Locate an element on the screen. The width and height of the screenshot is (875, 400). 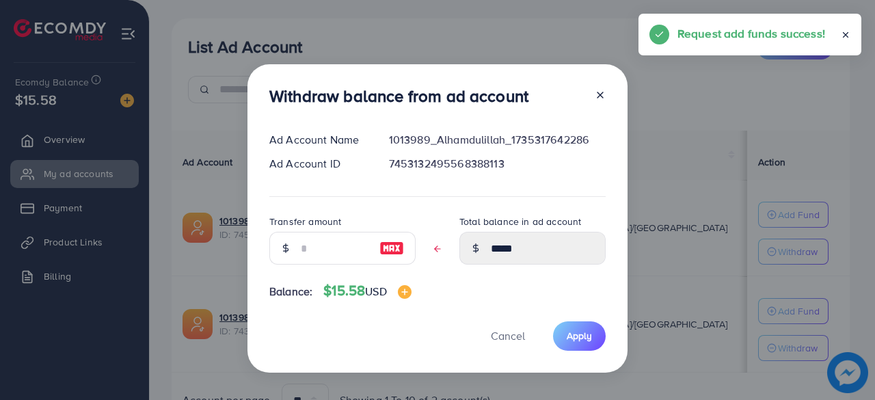
span: USD is located at coordinates (375, 291).